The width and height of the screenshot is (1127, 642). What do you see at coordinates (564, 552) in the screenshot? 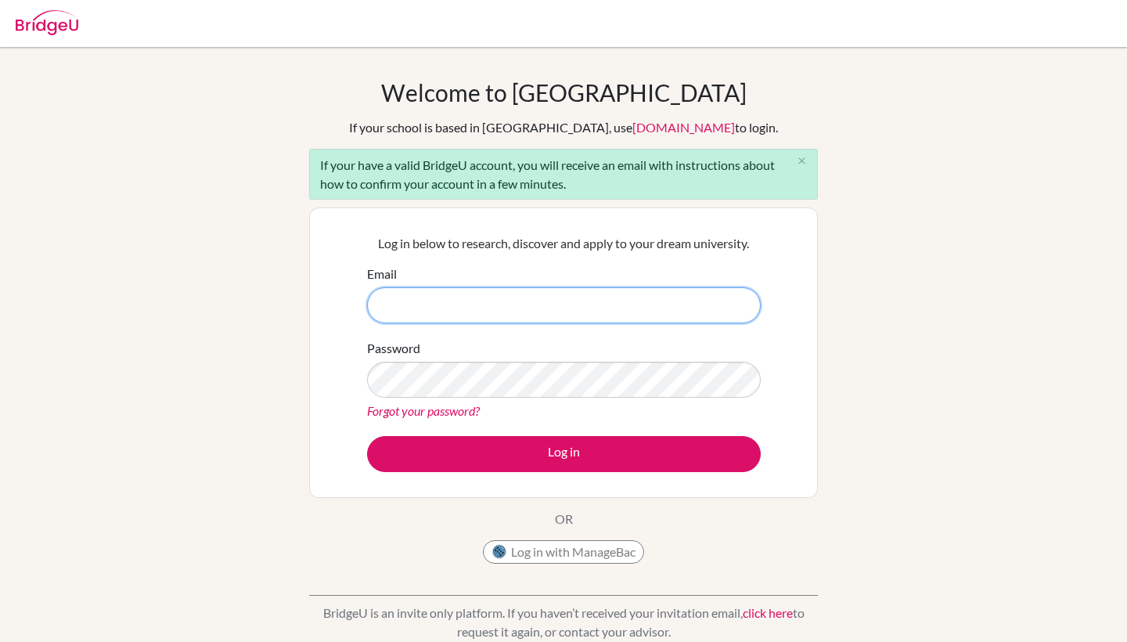
I see `button: Log in with ManageBac` at bounding box center [564, 552].